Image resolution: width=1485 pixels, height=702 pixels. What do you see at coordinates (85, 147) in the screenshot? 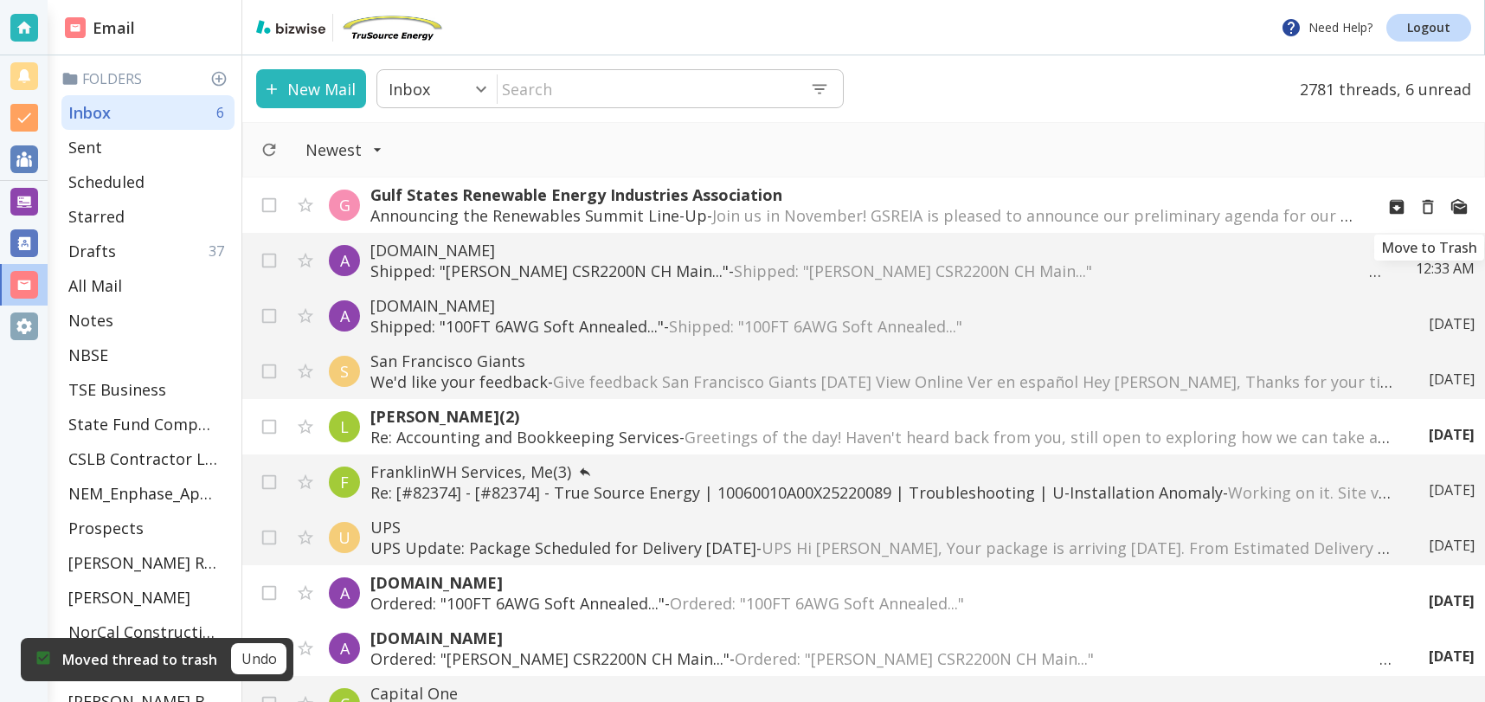
I see `p: Sent` at bounding box center [85, 147].